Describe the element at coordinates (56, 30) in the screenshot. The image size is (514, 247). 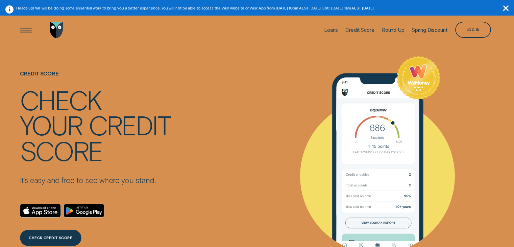
I see `img: Wisr` at that location.